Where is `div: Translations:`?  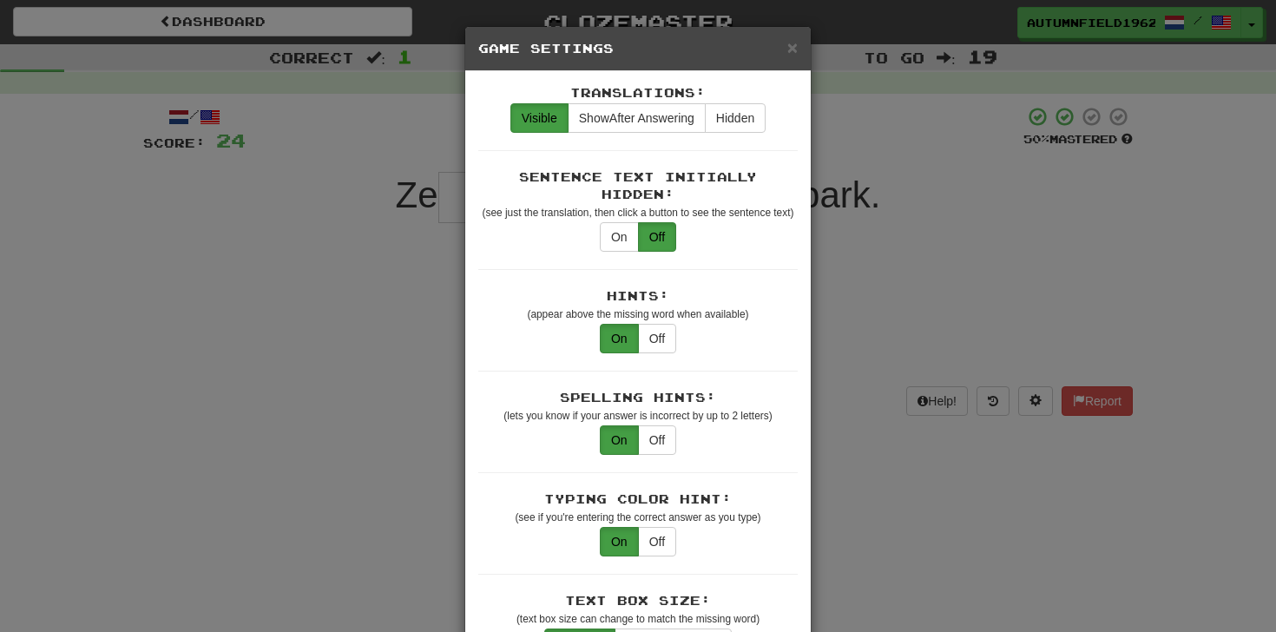
div: Translations: is located at coordinates (638, 93).